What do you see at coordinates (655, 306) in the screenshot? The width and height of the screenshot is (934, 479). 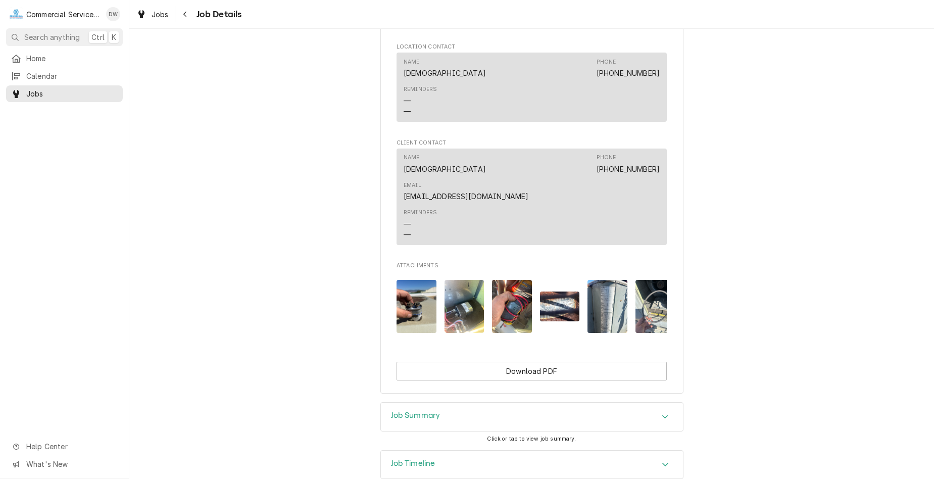 I see `img: 8A2cf87hRi2EBGp9yC8k` at bounding box center [655, 306].